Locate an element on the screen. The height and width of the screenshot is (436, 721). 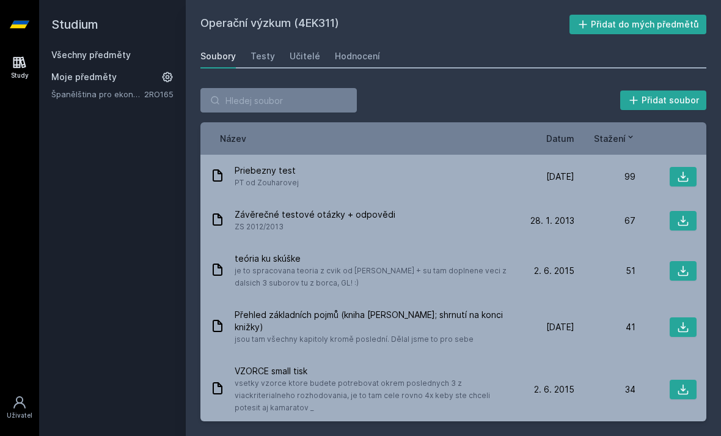
div: Hodnocení is located at coordinates (357, 56).